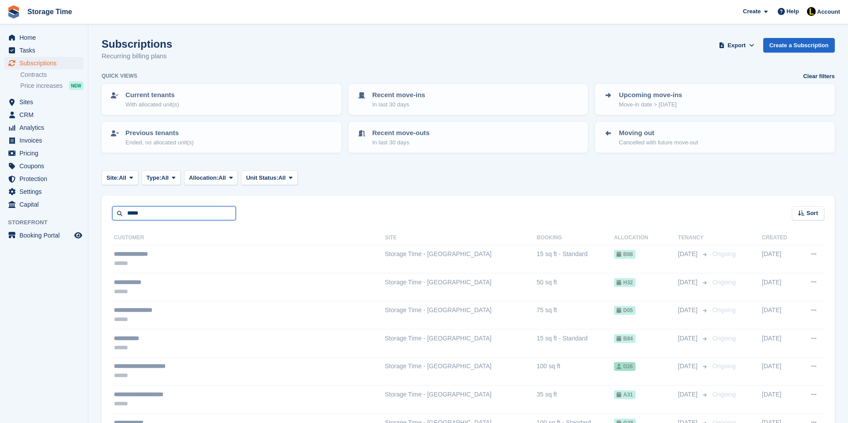 The width and height of the screenshot is (848, 423). What do you see at coordinates (46, 102) in the screenshot?
I see `span: Sites` at bounding box center [46, 102].